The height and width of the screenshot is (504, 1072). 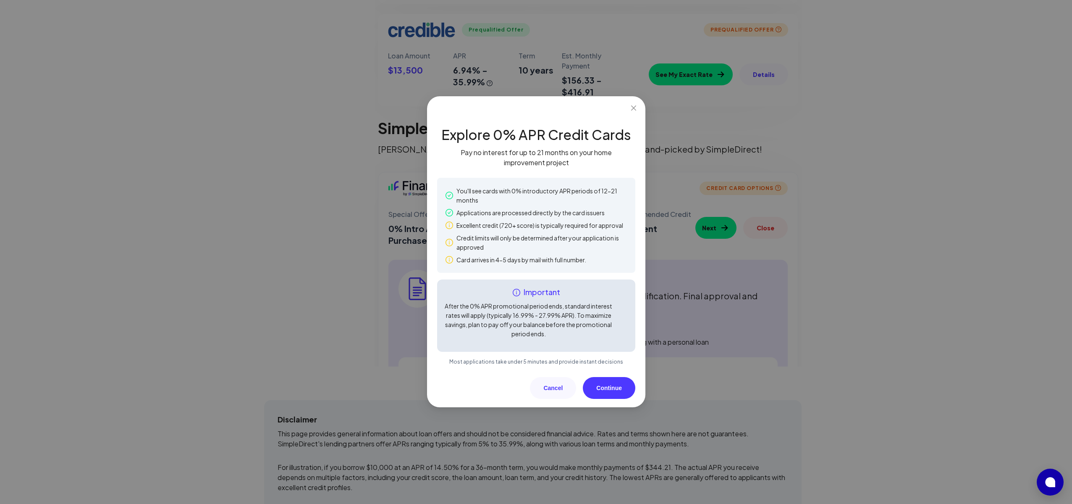 I want to click on span: Card arrives in 4-5 days by mail with full number., so click(x=521, y=260).